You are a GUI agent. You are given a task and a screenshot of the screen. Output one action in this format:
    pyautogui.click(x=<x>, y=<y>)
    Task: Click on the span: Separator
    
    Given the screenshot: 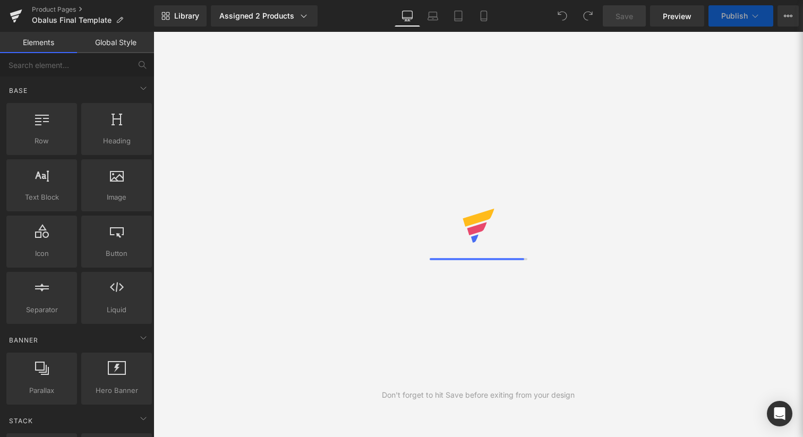 What is the action you would take?
    pyautogui.click(x=41, y=310)
    